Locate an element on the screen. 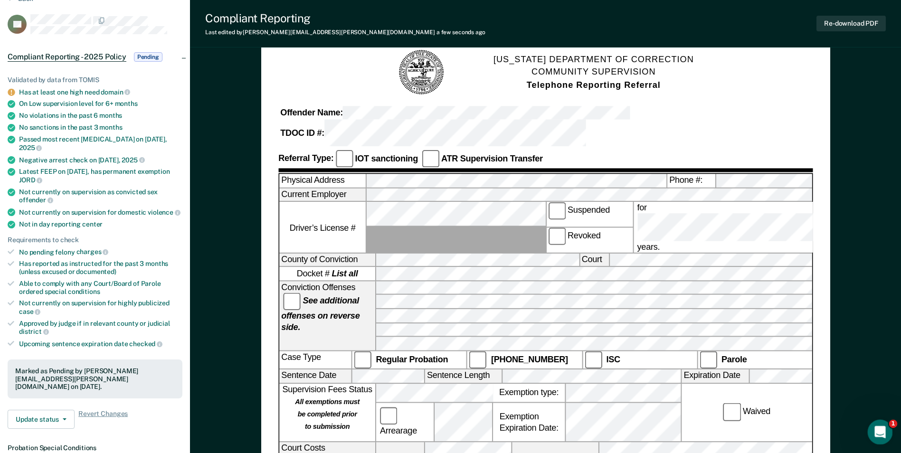 Image resolution: width=901 pixels, height=453 pixels. span: district is located at coordinates (34, 332).